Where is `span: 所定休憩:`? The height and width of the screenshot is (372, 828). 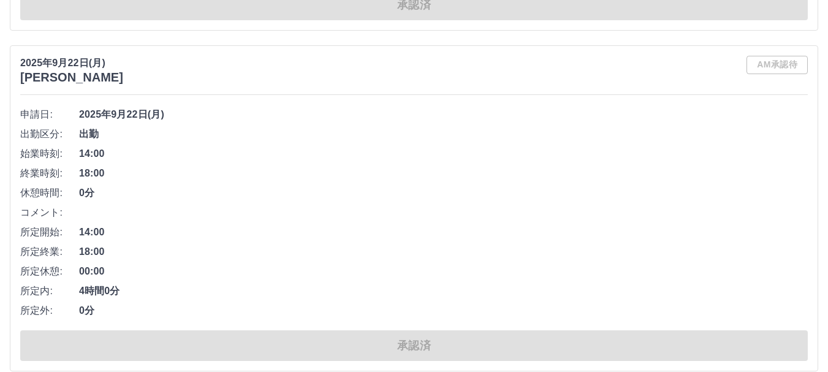
span: 所定休憩: is located at coordinates (50, 271).